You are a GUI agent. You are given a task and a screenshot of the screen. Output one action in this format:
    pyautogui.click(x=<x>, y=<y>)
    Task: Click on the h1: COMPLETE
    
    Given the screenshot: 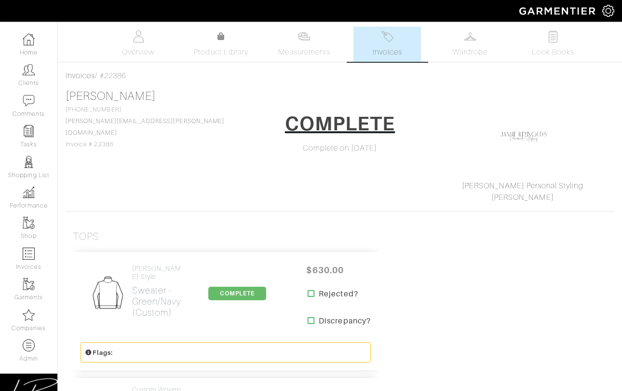 What is the action you would take?
    pyautogui.click(x=340, y=124)
    